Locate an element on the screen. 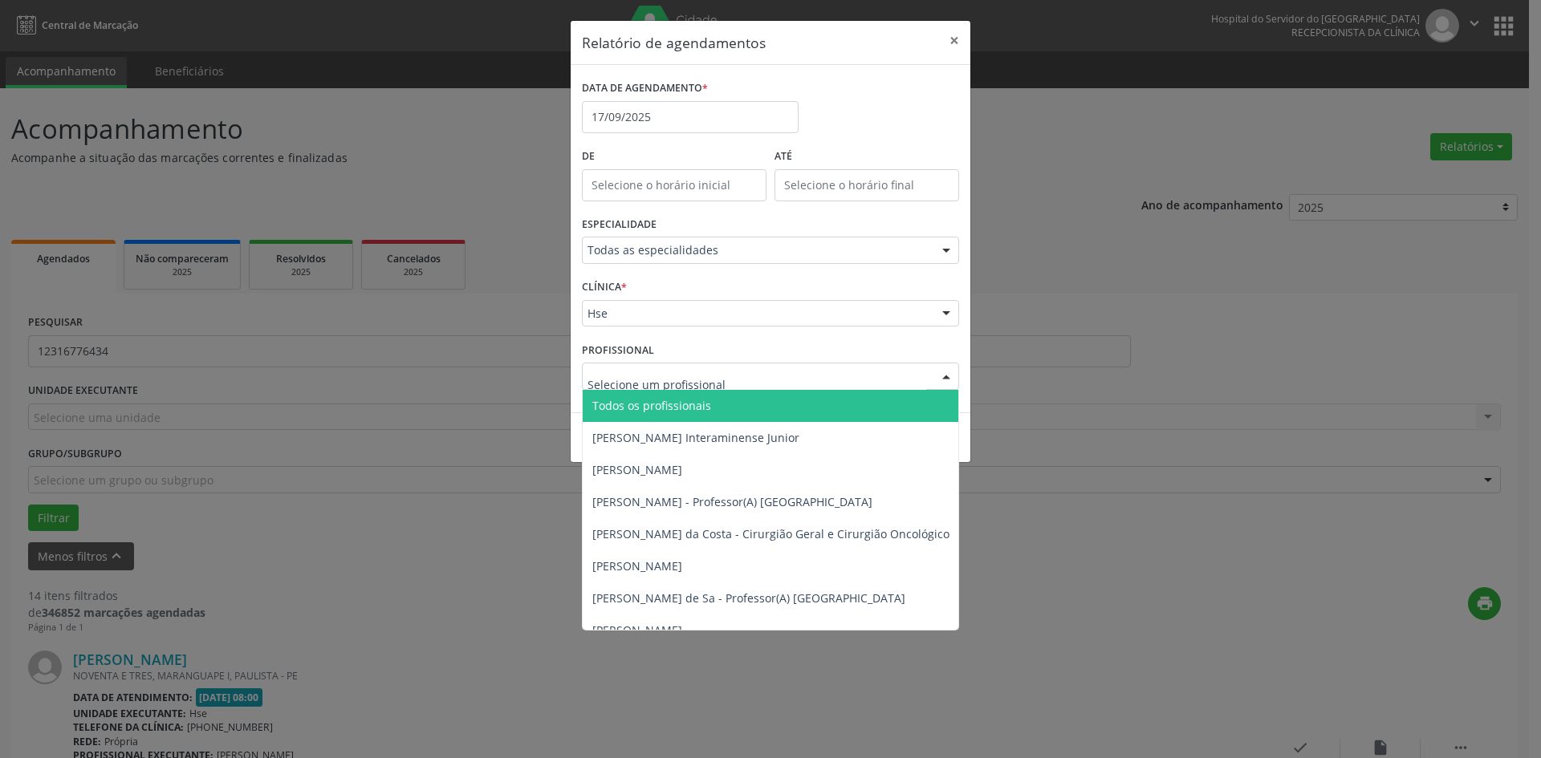  h5: Relatório de agendamentos is located at coordinates (673, 43).